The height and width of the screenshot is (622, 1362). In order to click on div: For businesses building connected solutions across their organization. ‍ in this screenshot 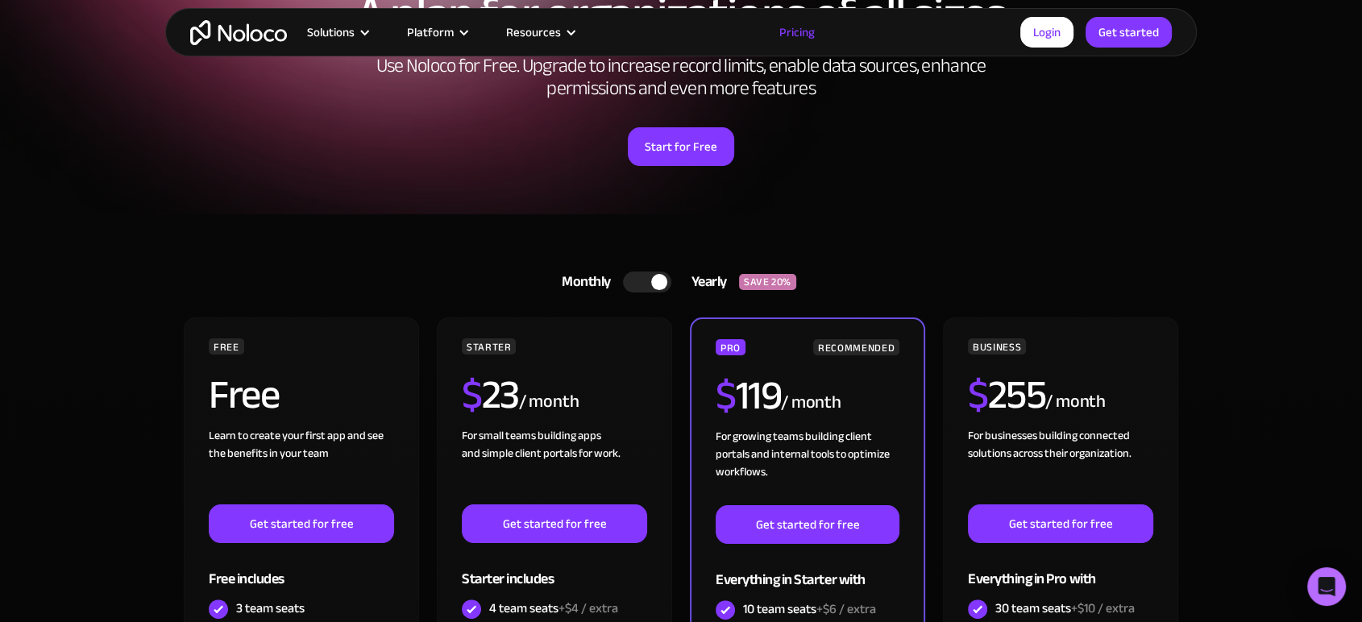, I will do `click(1060, 466)`.